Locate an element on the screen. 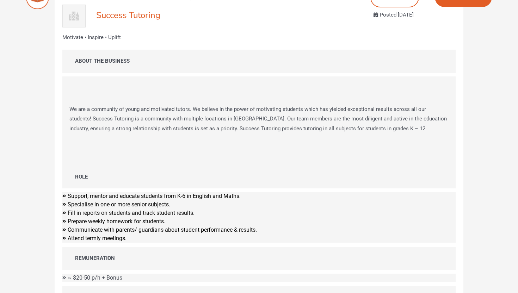  strong: ROLE is located at coordinates (81, 177).